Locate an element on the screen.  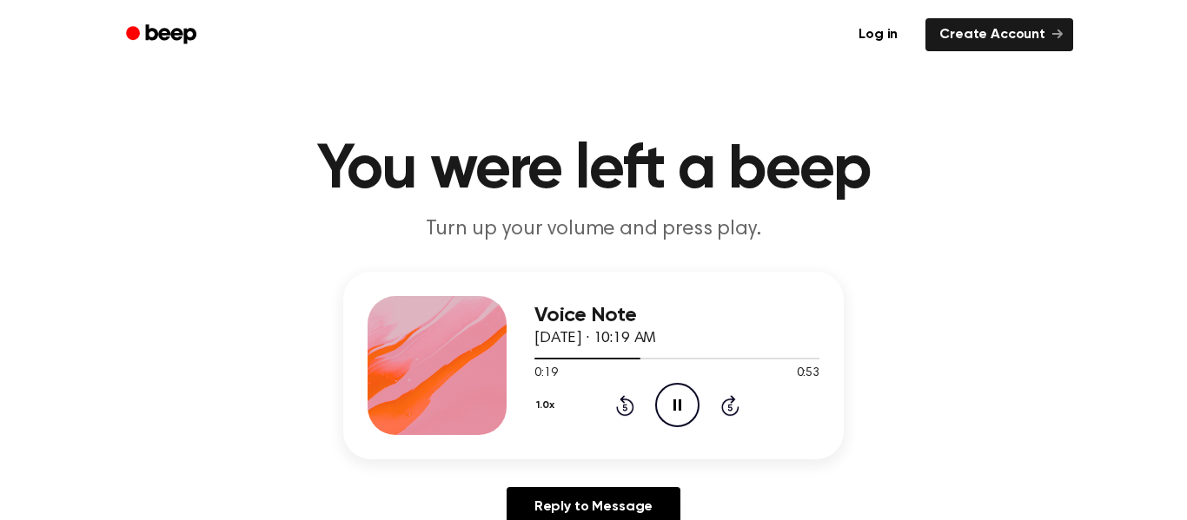
a: Beep is located at coordinates (162, 35).